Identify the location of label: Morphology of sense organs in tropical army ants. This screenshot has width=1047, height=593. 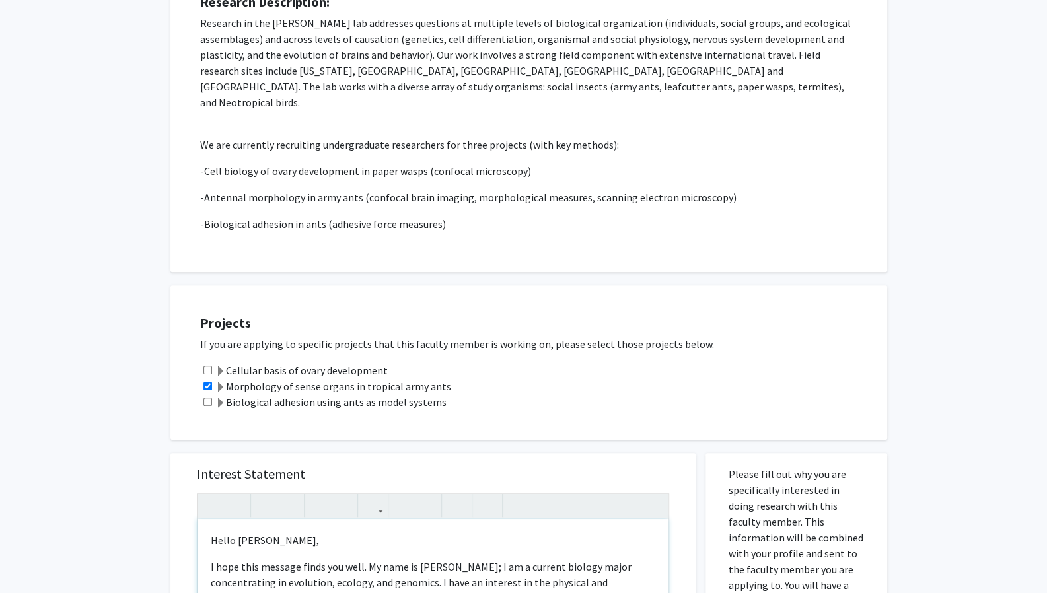
(333, 386).